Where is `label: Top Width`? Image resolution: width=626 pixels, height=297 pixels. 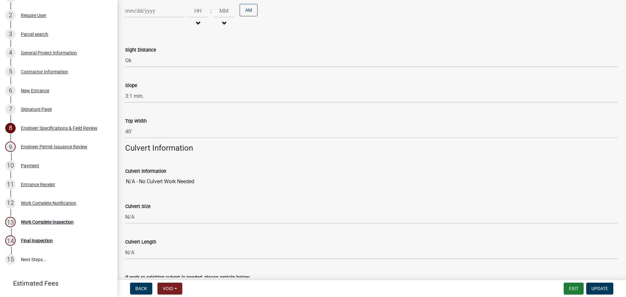 label: Top Width is located at coordinates (136, 121).